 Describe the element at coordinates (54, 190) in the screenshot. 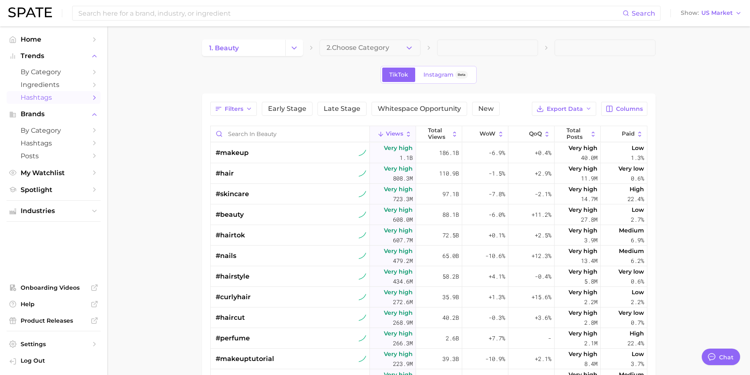

I see `a: Spotlight` at that location.